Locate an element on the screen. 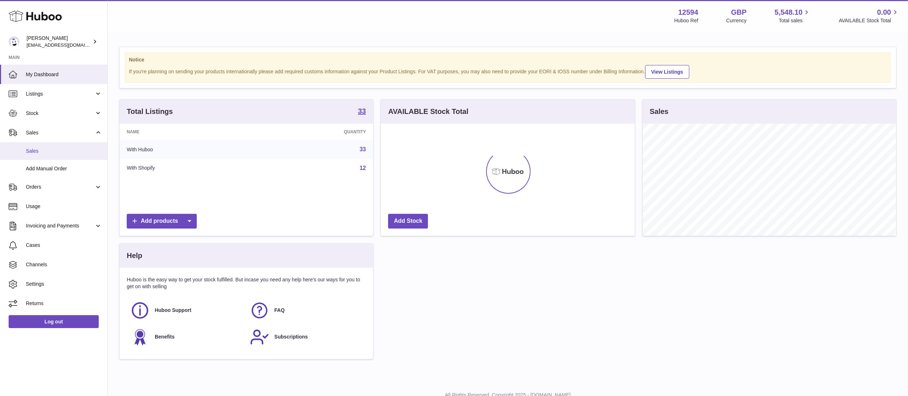 The image size is (908, 396). span: Usage is located at coordinates (64, 206).